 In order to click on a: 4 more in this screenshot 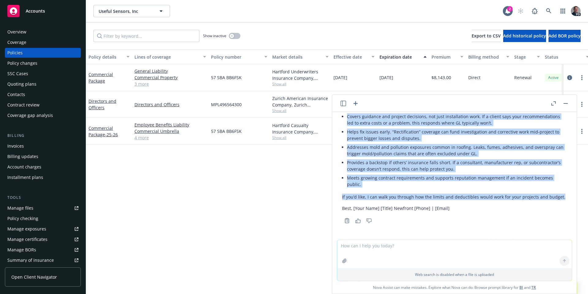, I will do `click(170, 137)`.